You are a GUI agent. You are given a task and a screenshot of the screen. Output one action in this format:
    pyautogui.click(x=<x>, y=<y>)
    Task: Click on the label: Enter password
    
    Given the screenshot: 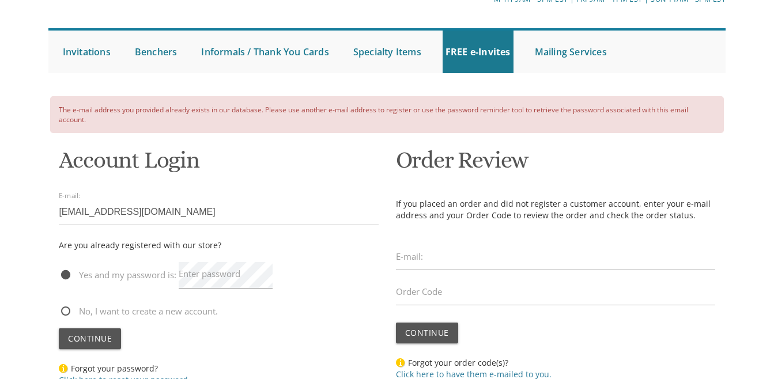 What is the action you would take?
    pyautogui.click(x=209, y=274)
    